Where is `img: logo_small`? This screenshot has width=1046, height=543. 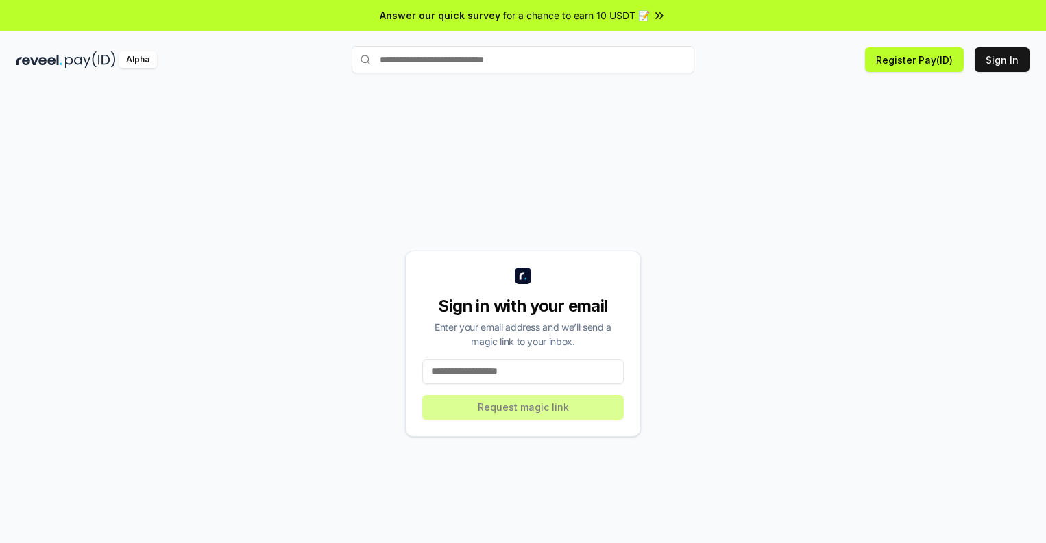 img: logo_small is located at coordinates (523, 276).